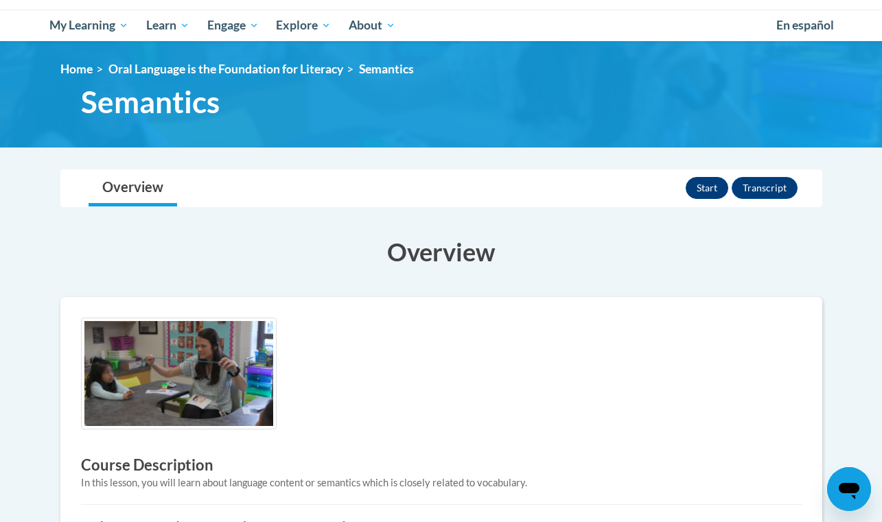 The width and height of the screenshot is (882, 522). Describe the element at coordinates (805, 25) in the screenshot. I see `a: En español` at that location.